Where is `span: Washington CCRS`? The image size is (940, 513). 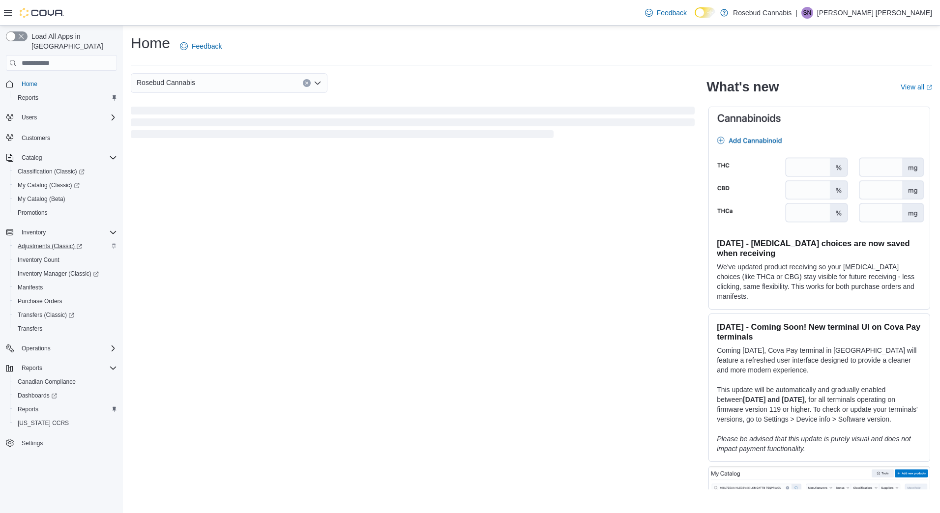
span: Washington CCRS is located at coordinates (65, 423).